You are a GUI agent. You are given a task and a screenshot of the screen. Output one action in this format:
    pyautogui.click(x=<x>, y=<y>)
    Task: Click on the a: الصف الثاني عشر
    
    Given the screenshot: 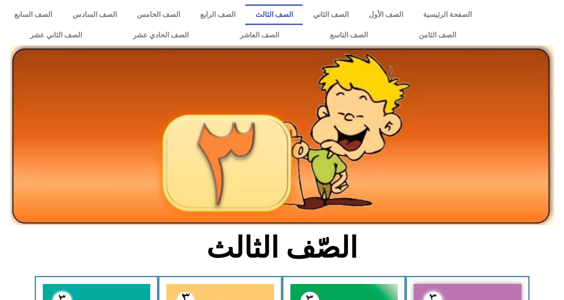 What is the action you would take?
    pyautogui.click(x=56, y=35)
    